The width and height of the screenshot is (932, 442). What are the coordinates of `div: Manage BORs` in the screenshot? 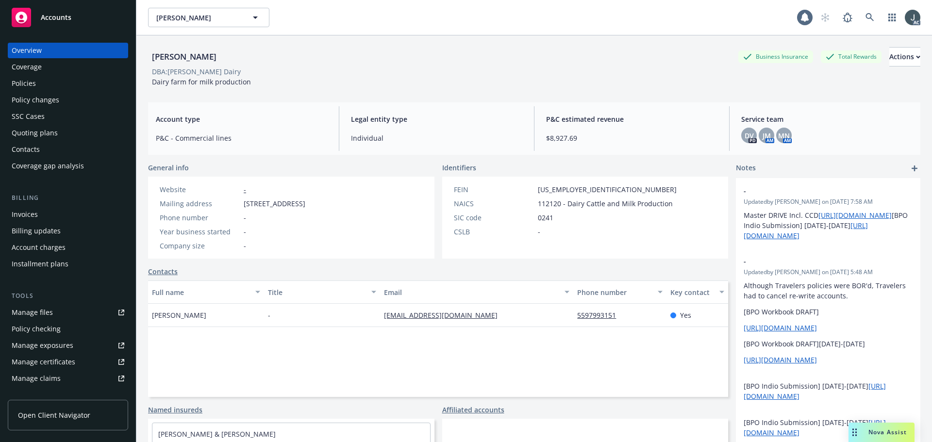 It's located at (34, 395).